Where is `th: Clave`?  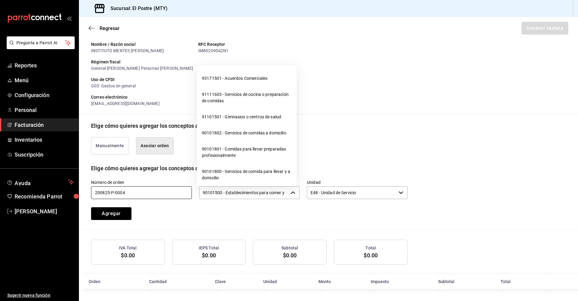
th: Clave is located at coordinates (235, 282).